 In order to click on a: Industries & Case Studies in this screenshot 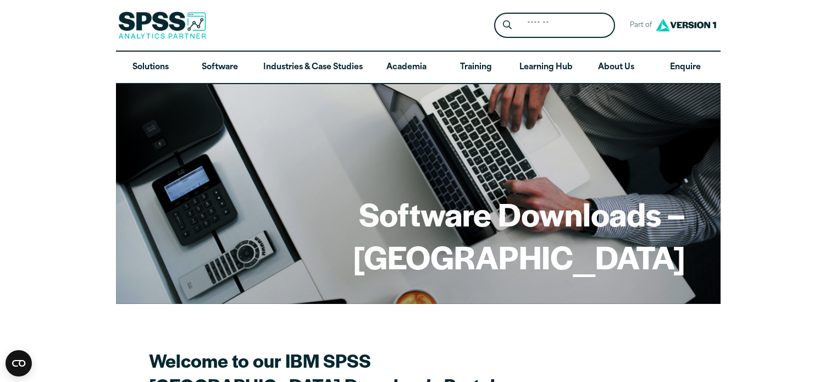, I will do `click(313, 68)`.